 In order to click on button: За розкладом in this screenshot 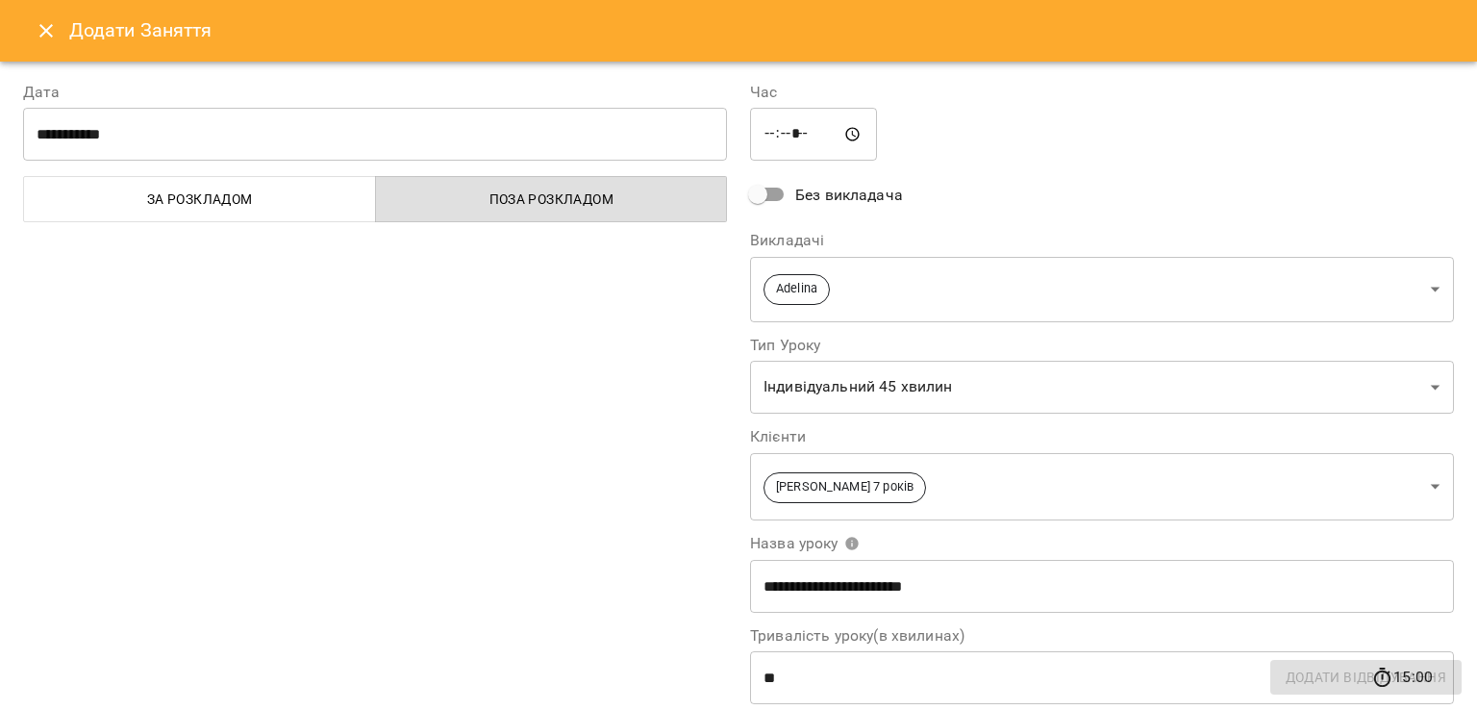, I will do `click(199, 199)`.